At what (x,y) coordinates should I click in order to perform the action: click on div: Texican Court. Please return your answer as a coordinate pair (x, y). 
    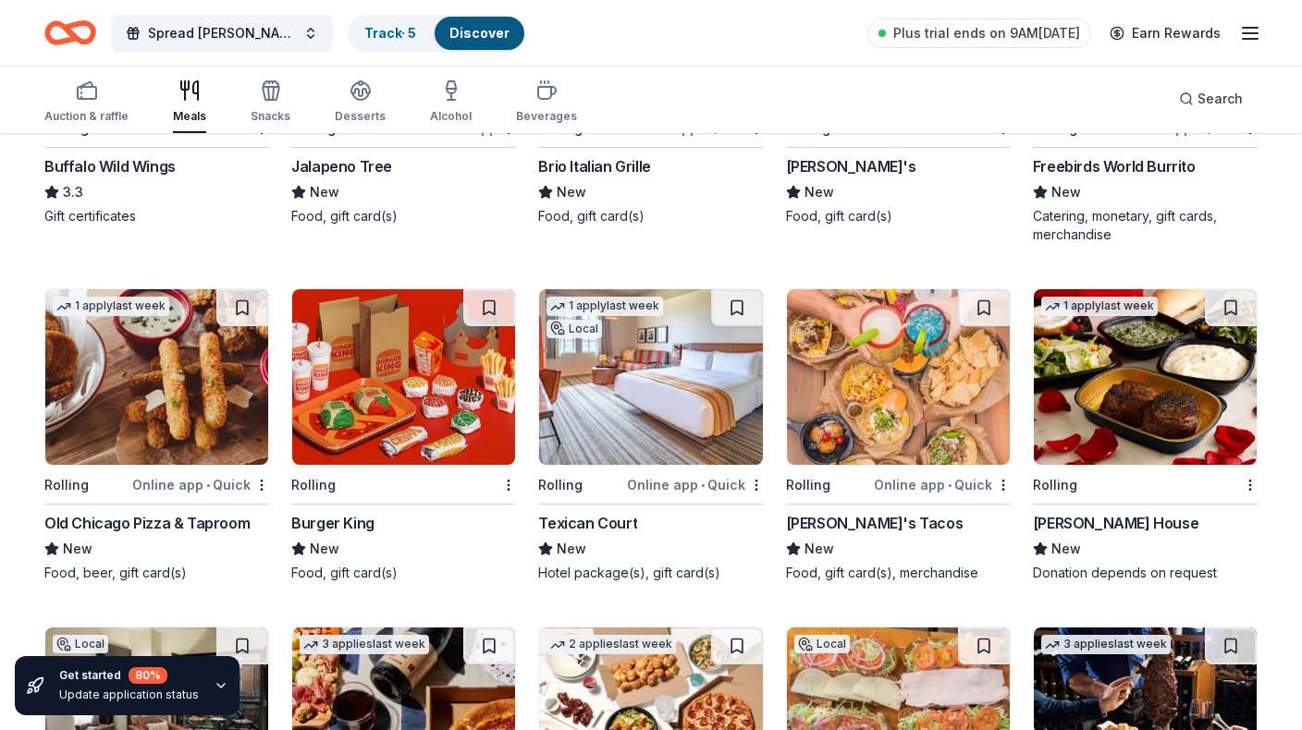
    Looking at the image, I should click on (587, 523).